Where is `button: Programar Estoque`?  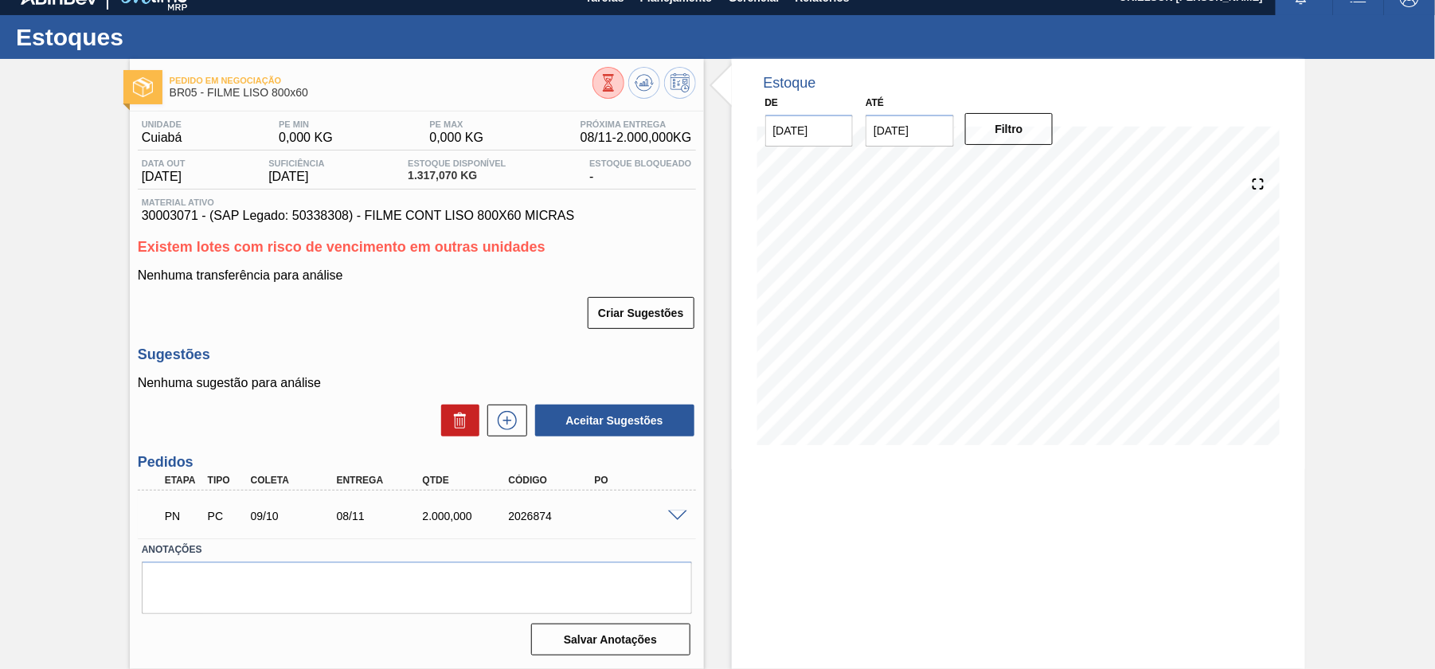
button: Programar Estoque is located at coordinates (680, 83).